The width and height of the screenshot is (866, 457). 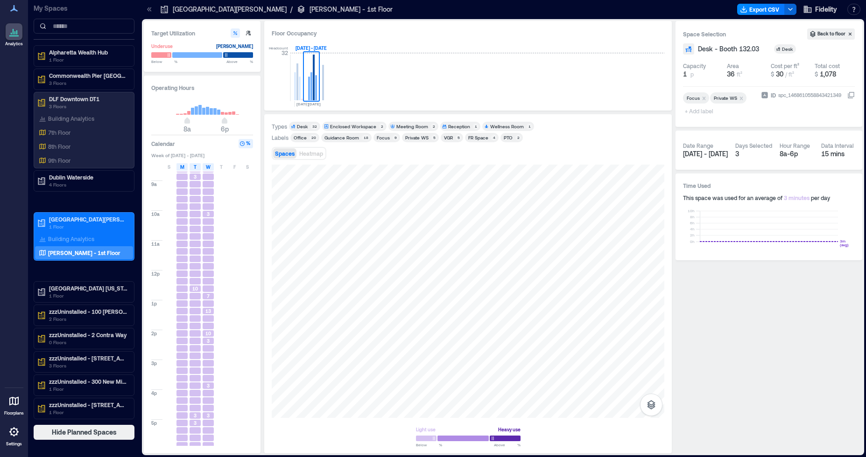 I want to click on p: 9th Floor, so click(x=59, y=161).